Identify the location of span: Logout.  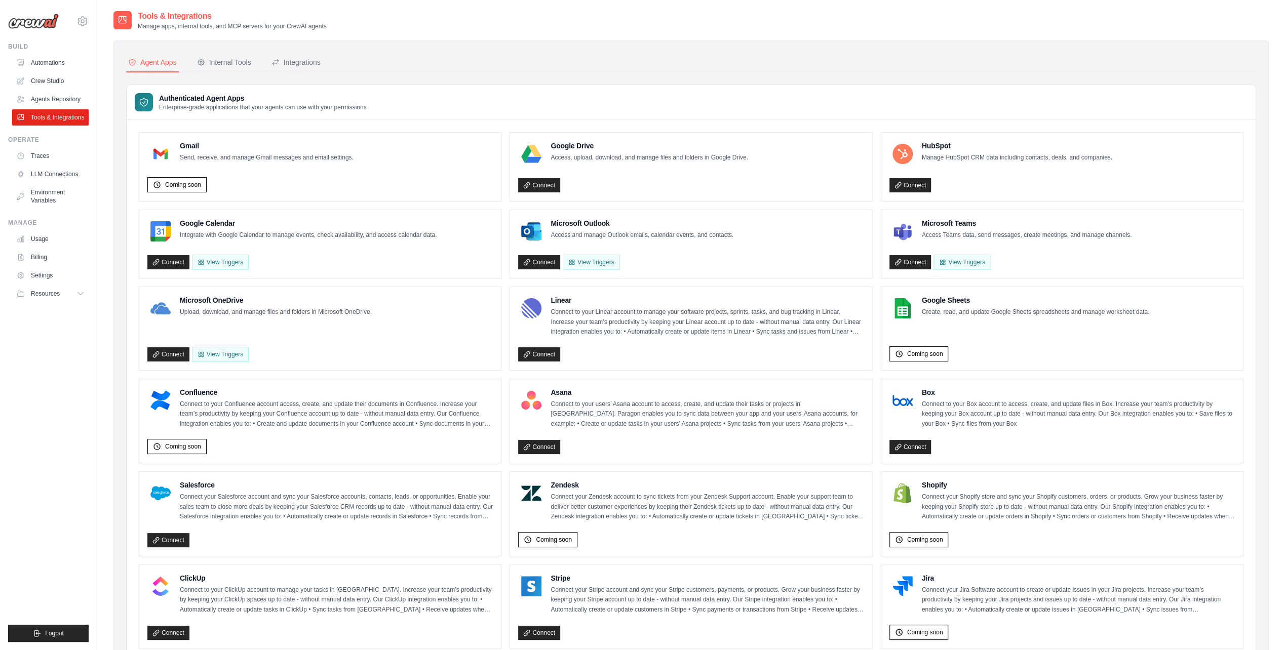
(54, 633).